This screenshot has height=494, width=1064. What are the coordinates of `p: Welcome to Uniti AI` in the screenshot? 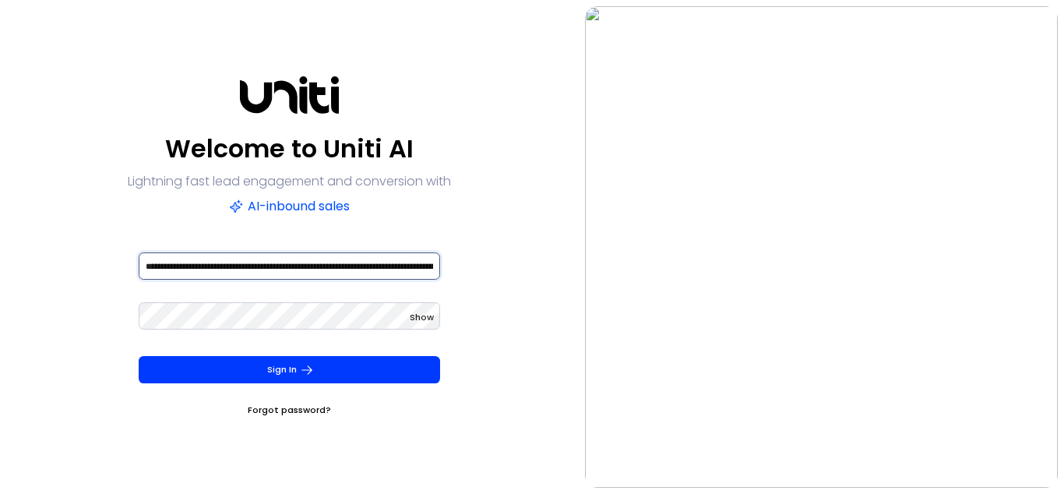 It's located at (289, 149).